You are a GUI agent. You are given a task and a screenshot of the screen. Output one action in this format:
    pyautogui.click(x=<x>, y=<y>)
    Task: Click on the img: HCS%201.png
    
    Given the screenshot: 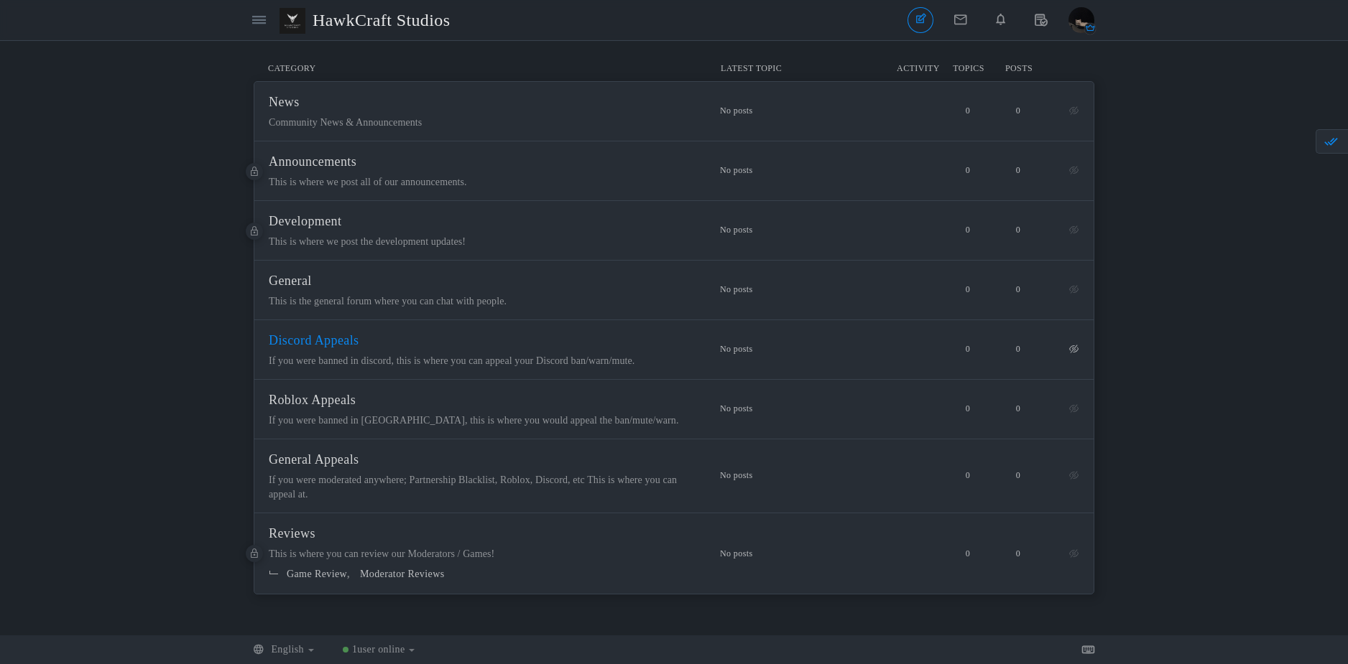 What is the action you would take?
    pyautogui.click(x=296, y=21)
    